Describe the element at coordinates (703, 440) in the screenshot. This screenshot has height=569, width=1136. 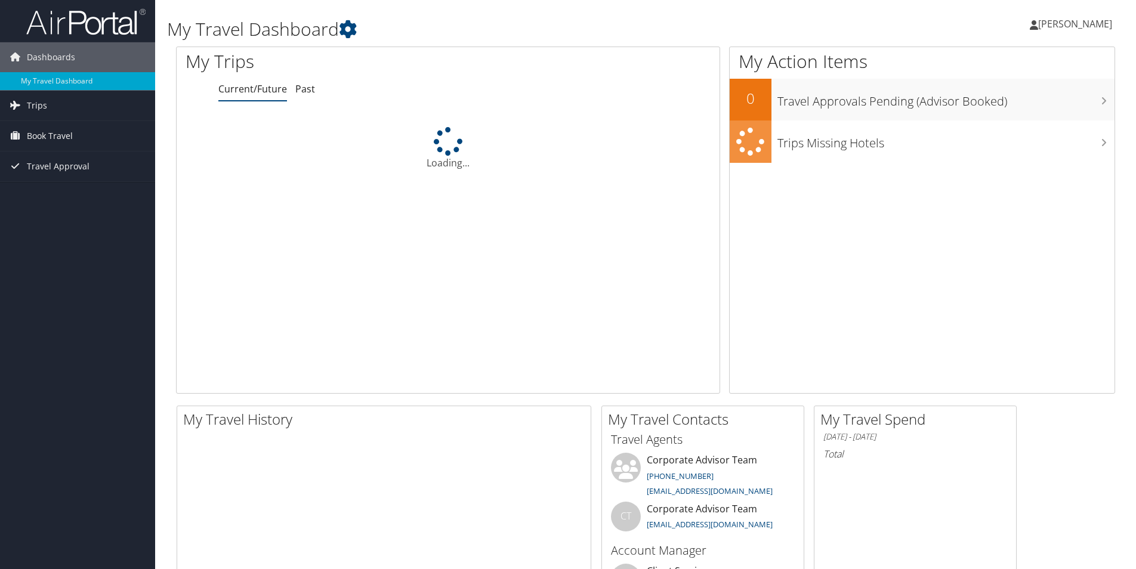
I see `h3: Travel Agents` at that location.